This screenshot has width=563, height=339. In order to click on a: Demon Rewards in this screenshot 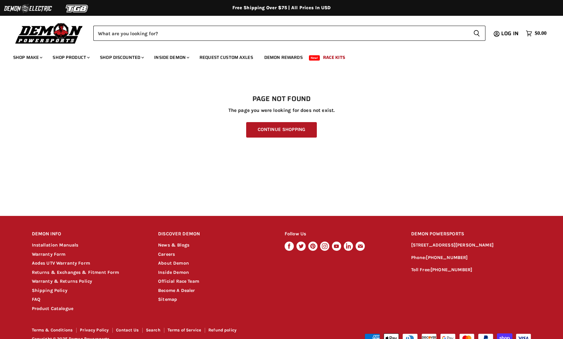, I will do `click(284, 57)`.